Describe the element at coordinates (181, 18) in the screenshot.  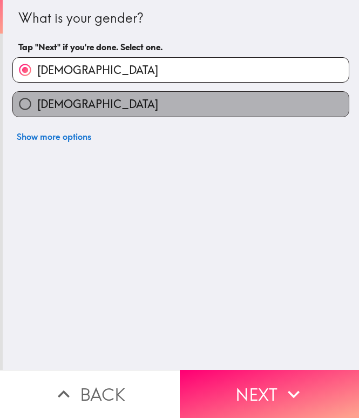
I see `div: What is your gender?` at that location.